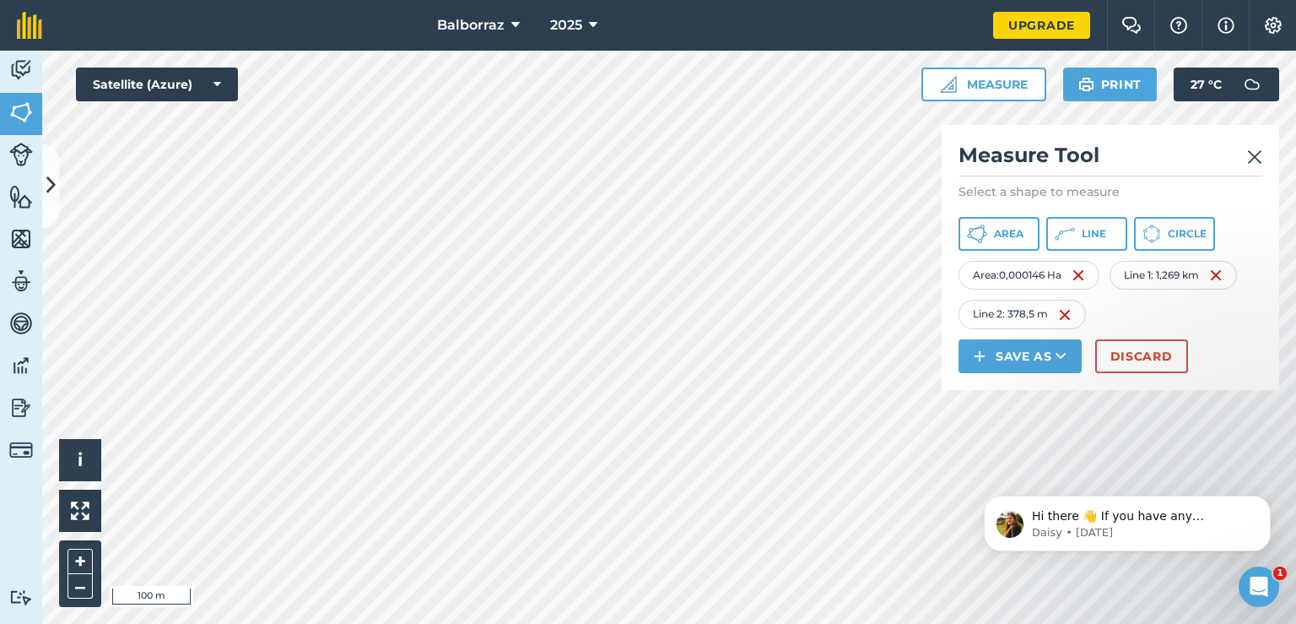 The image size is (1296, 624). I want to click on img: svg+xml;base64,PHN2ZyB4bWxucz0iaHR0cDovL3d3dy53My5vcmcvMjAwMC9zdmciIHdpZHRoPSIxNCIgaGVpZ2h0PSIyNC..., so click(980, 356).